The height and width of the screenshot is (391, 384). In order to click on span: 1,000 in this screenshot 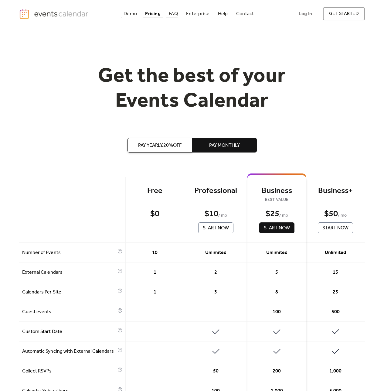, I will do `click(336, 371)`.